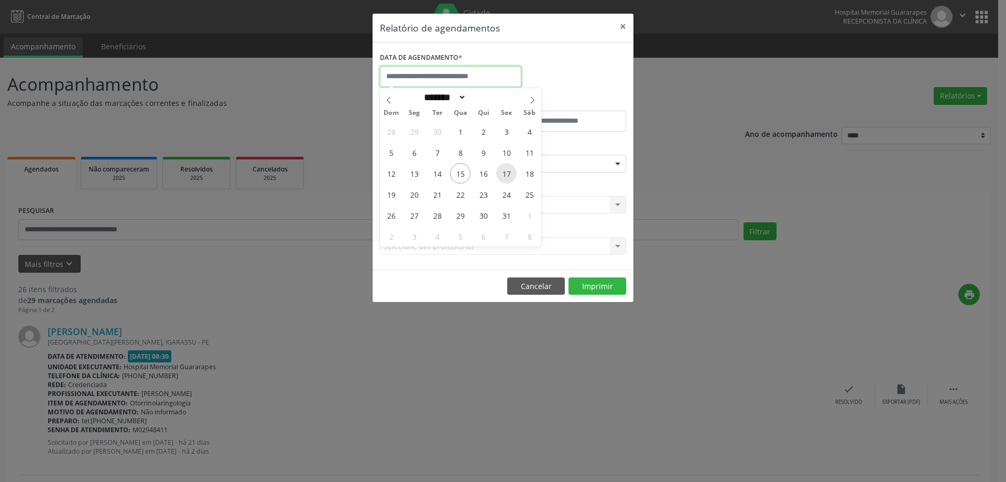 This screenshot has height=482, width=1006. What do you see at coordinates (529, 215) in the screenshot?
I see `span: Novembro 1, 2025` at bounding box center [529, 215].